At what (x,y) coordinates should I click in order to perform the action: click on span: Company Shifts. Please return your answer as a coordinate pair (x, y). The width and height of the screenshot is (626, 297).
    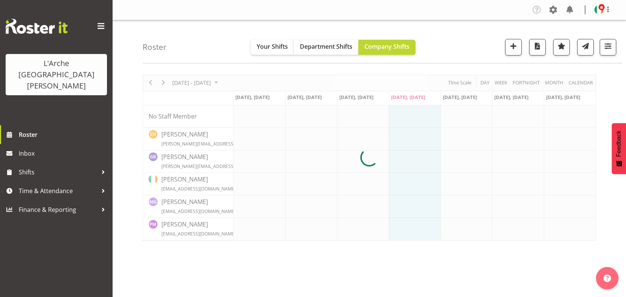
    Looking at the image, I should click on (387, 47).